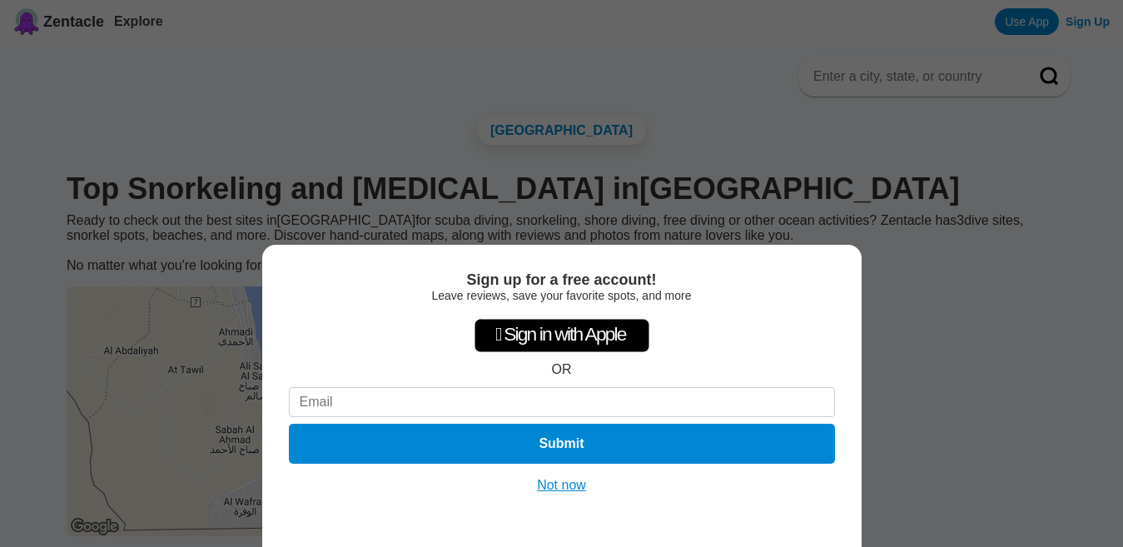 This screenshot has height=547, width=1123. Describe the element at coordinates (562, 402) in the screenshot. I see `input: Email` at that location.